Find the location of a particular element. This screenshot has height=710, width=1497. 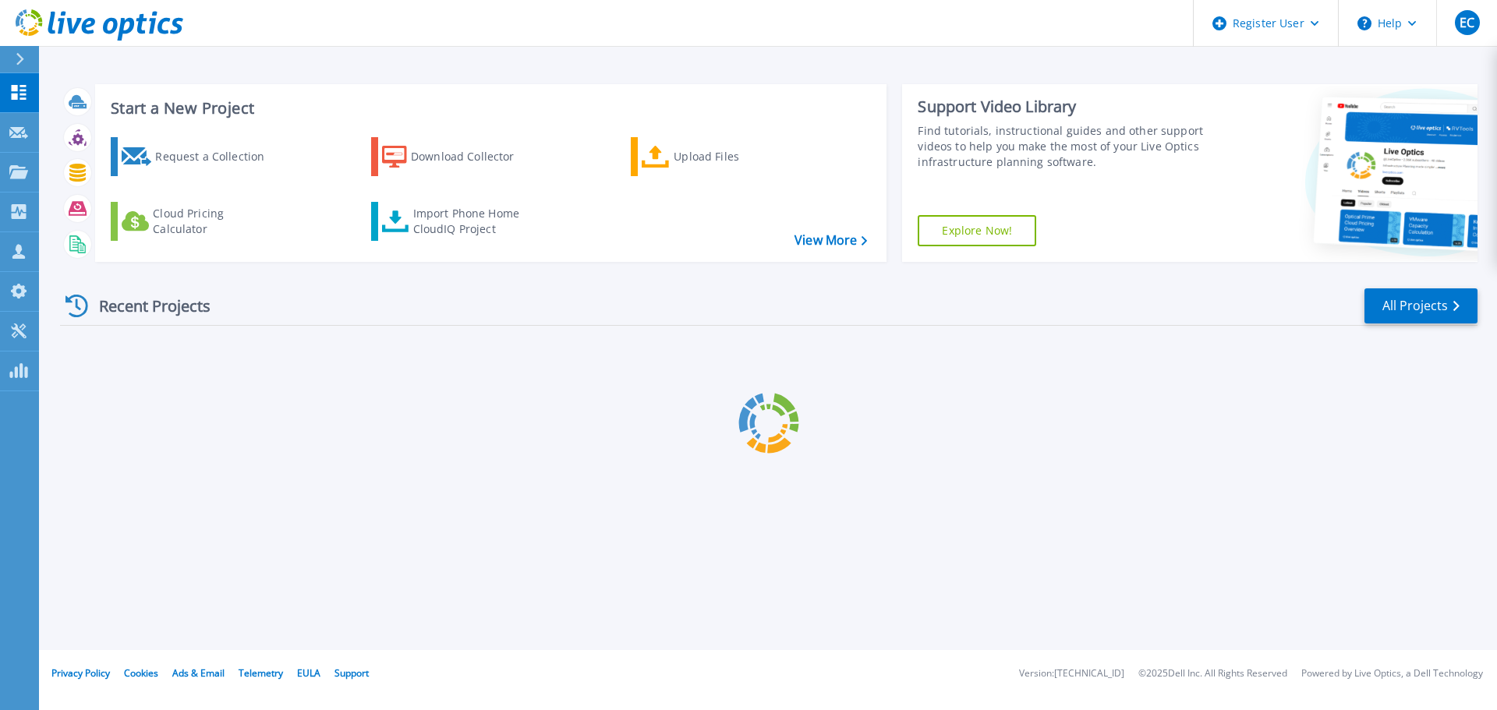

li: Powered by Live Optics, a Dell Technology is located at coordinates (1392, 674).